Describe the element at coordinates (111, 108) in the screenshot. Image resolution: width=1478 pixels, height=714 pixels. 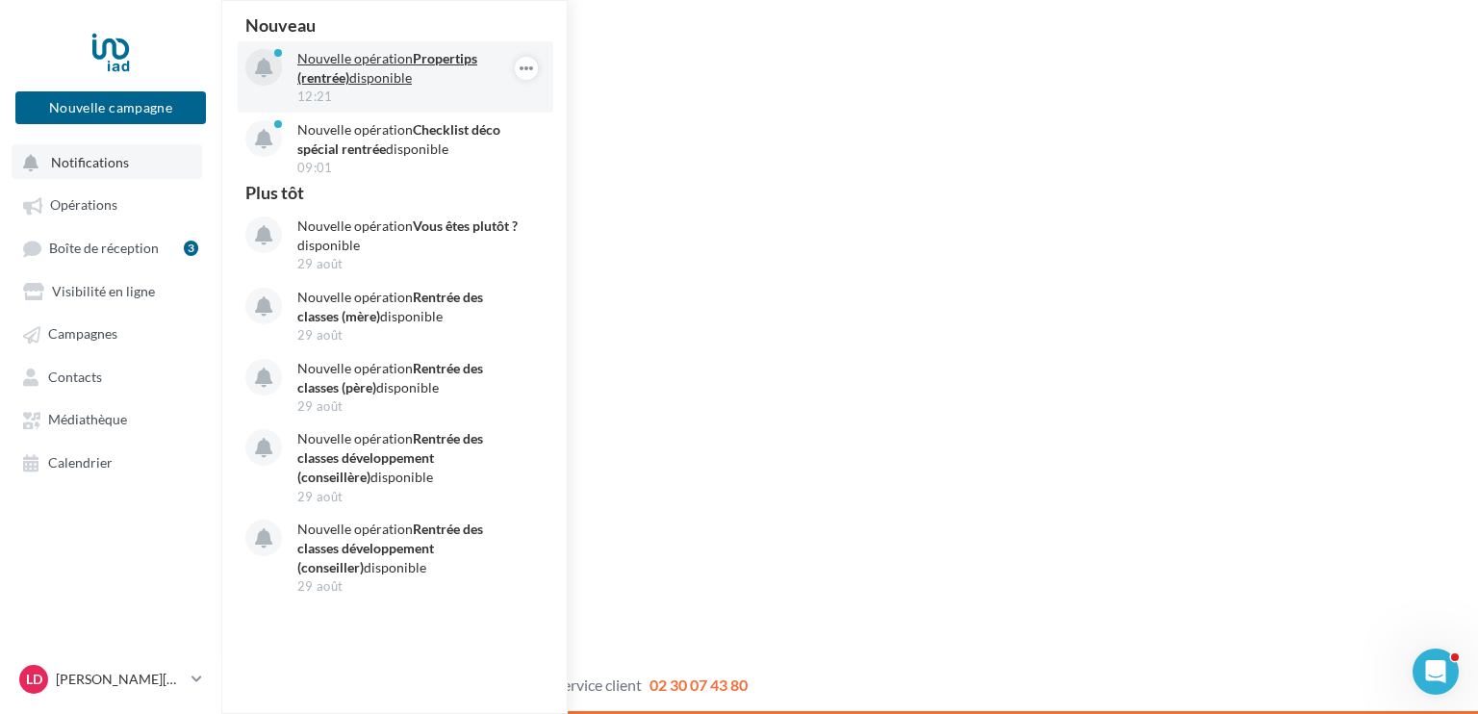
I see `button: Nouvelle campagne` at that location.